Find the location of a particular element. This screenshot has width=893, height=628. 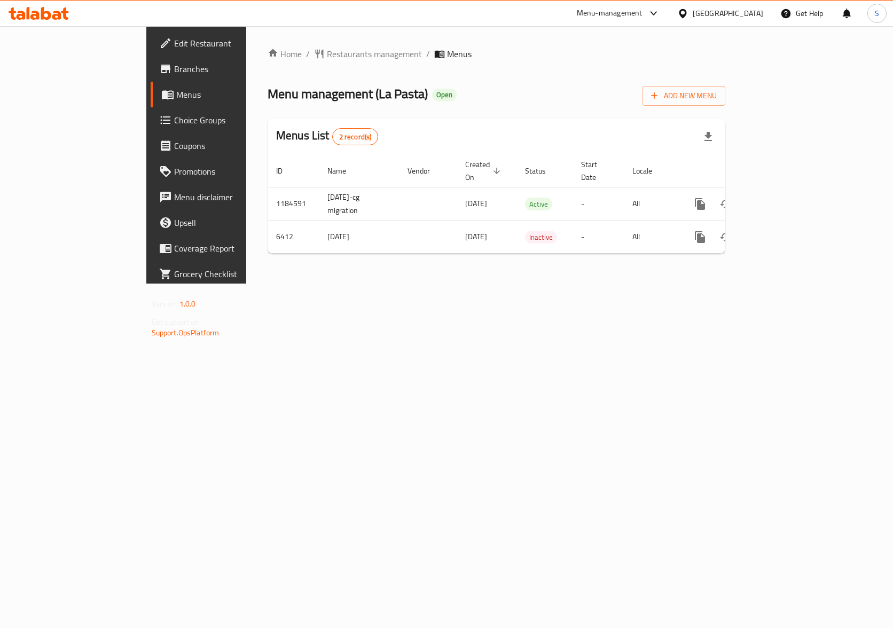

div: Total records count is located at coordinates (355, 137).